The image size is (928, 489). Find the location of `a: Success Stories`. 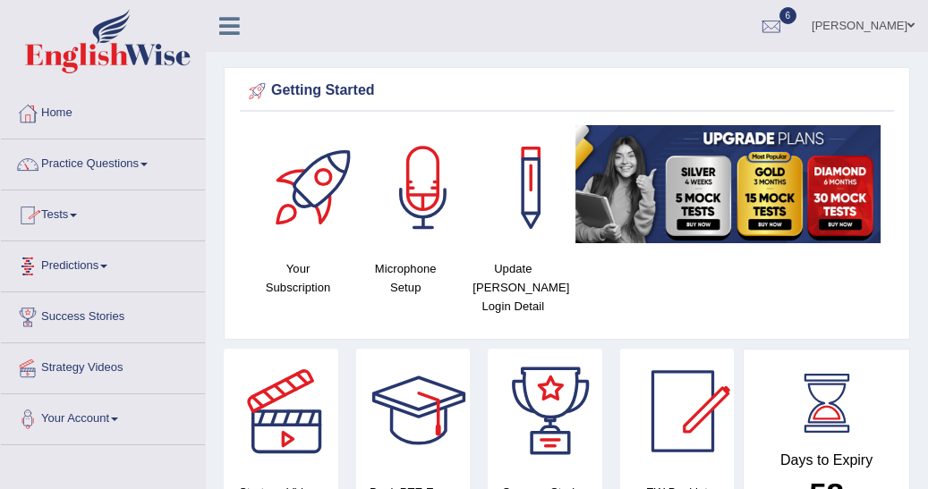

a: Success Stories is located at coordinates (103, 315).